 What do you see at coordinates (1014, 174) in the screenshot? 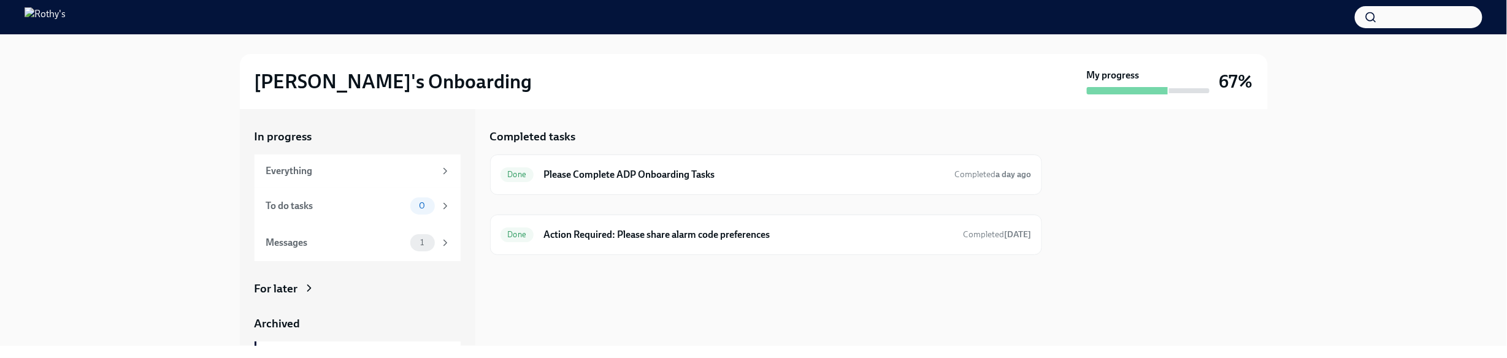
I see `strong: a day ago` at bounding box center [1014, 174].